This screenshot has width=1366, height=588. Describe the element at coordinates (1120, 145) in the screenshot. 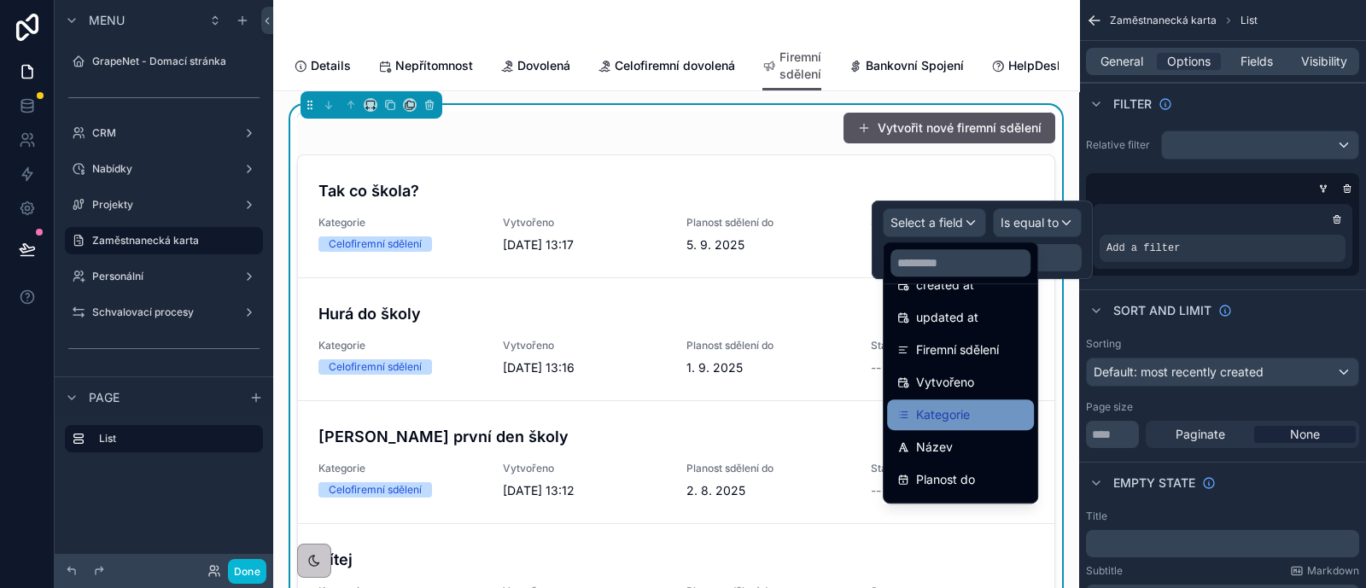

I see `label: Relative filter` at that location.